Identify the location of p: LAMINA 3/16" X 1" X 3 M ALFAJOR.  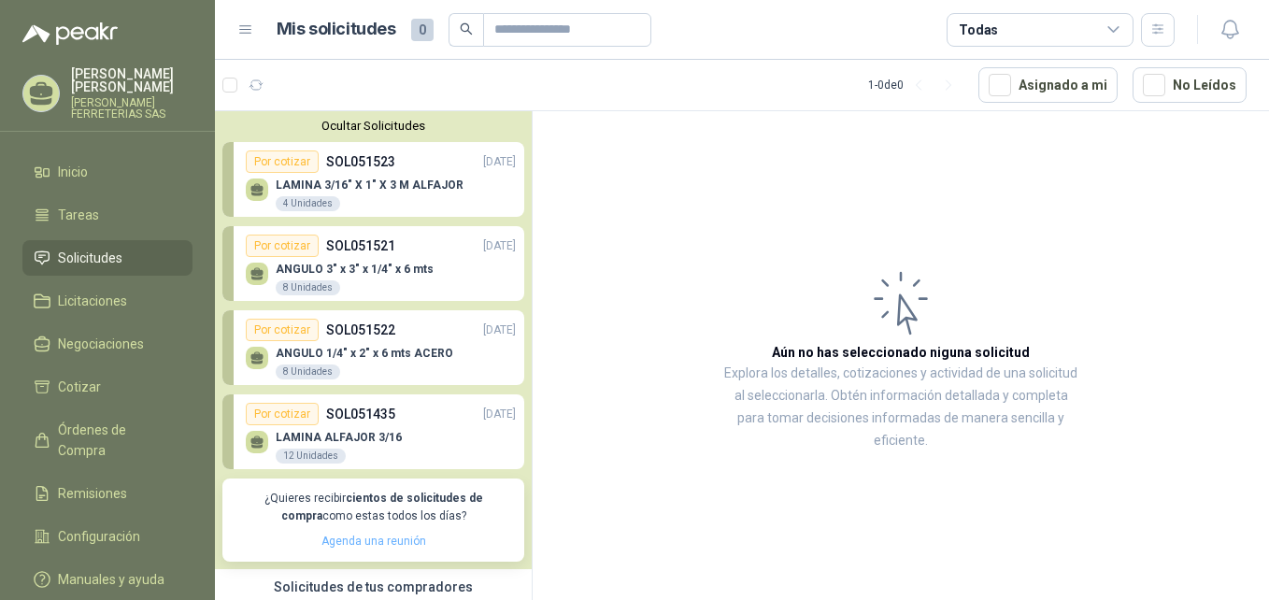
(369, 185).